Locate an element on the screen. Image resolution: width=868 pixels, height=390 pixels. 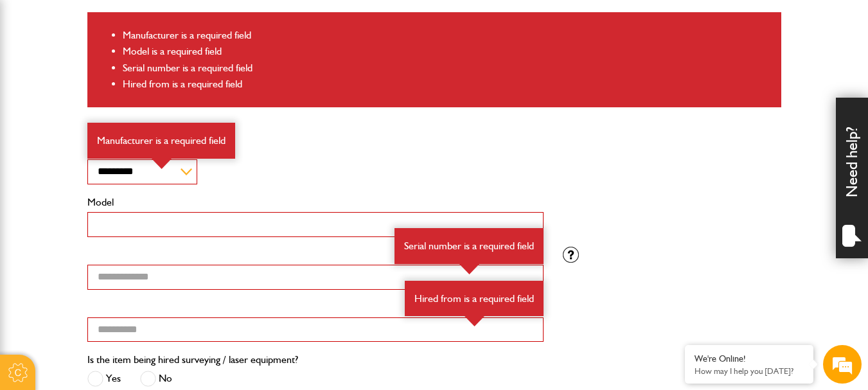
label: Manufacturer is located at coordinates (315, 150).